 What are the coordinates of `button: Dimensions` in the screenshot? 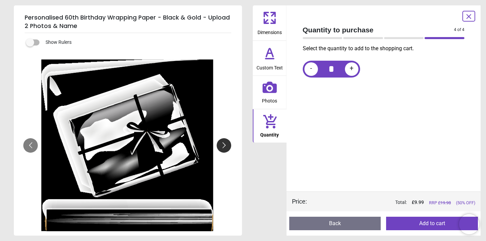 It's located at (269, 23).